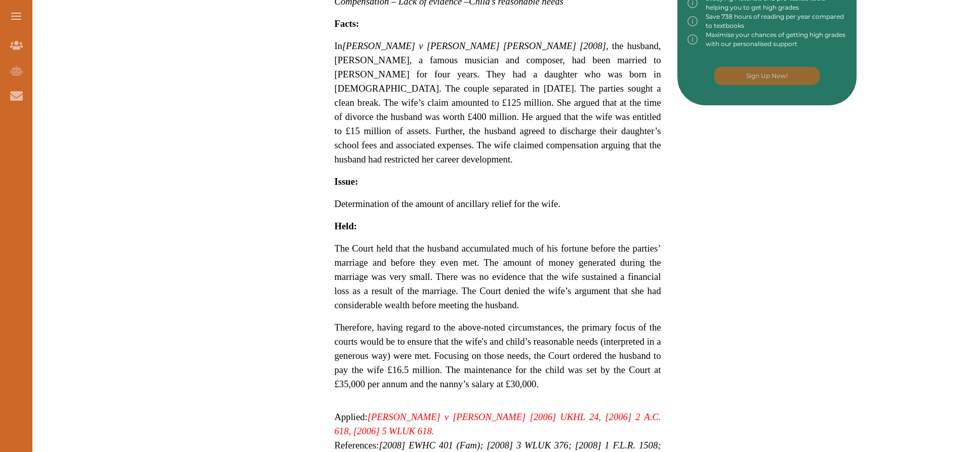 This screenshot has width=970, height=452. I want to click on span: Determination of the amount of ancillary relief for the wife., so click(448, 204).